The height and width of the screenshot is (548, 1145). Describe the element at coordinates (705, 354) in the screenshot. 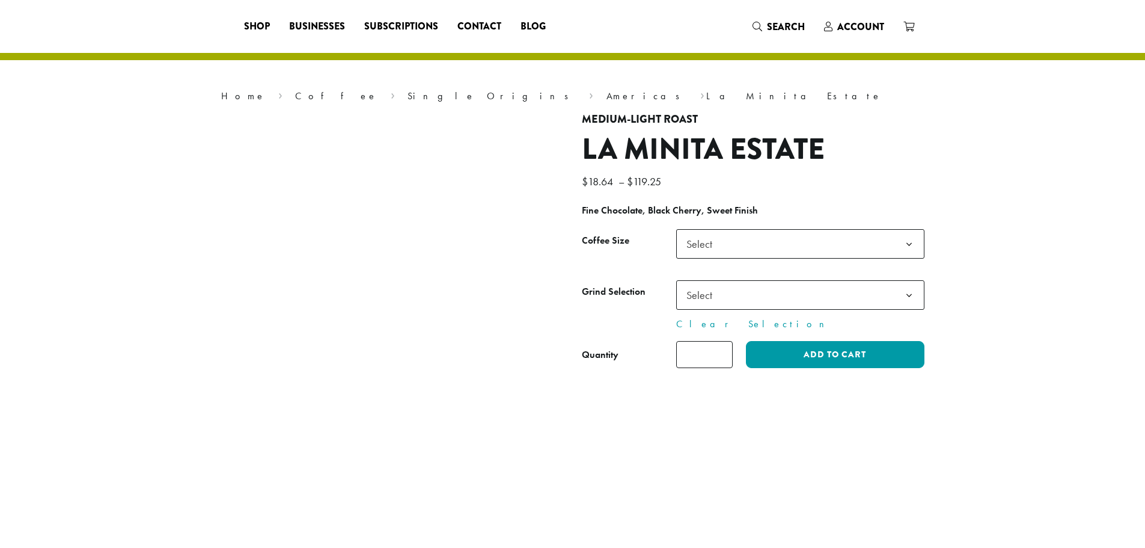

I see `input: Product quantity` at that location.